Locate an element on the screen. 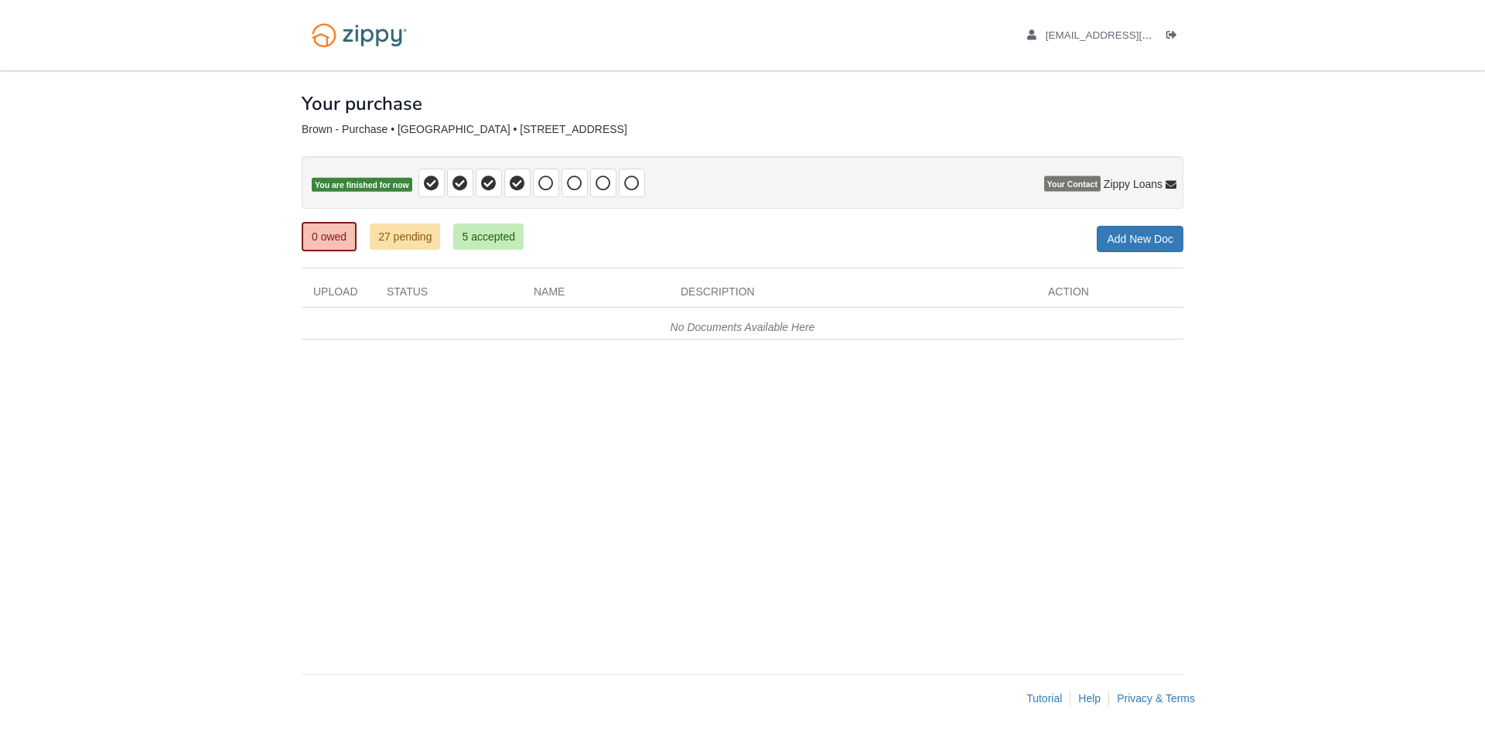 Image resolution: width=1485 pixels, height=737 pixels. div: Action is located at coordinates (1110, 296).